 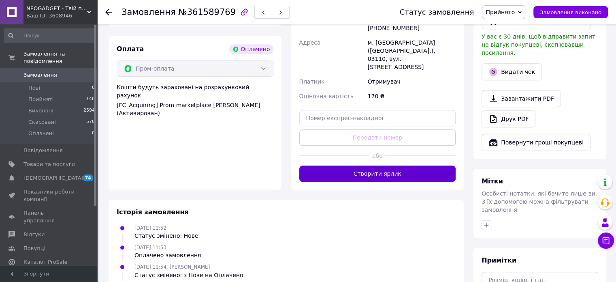 I want to click on input: Пошук, so click(x=50, y=36).